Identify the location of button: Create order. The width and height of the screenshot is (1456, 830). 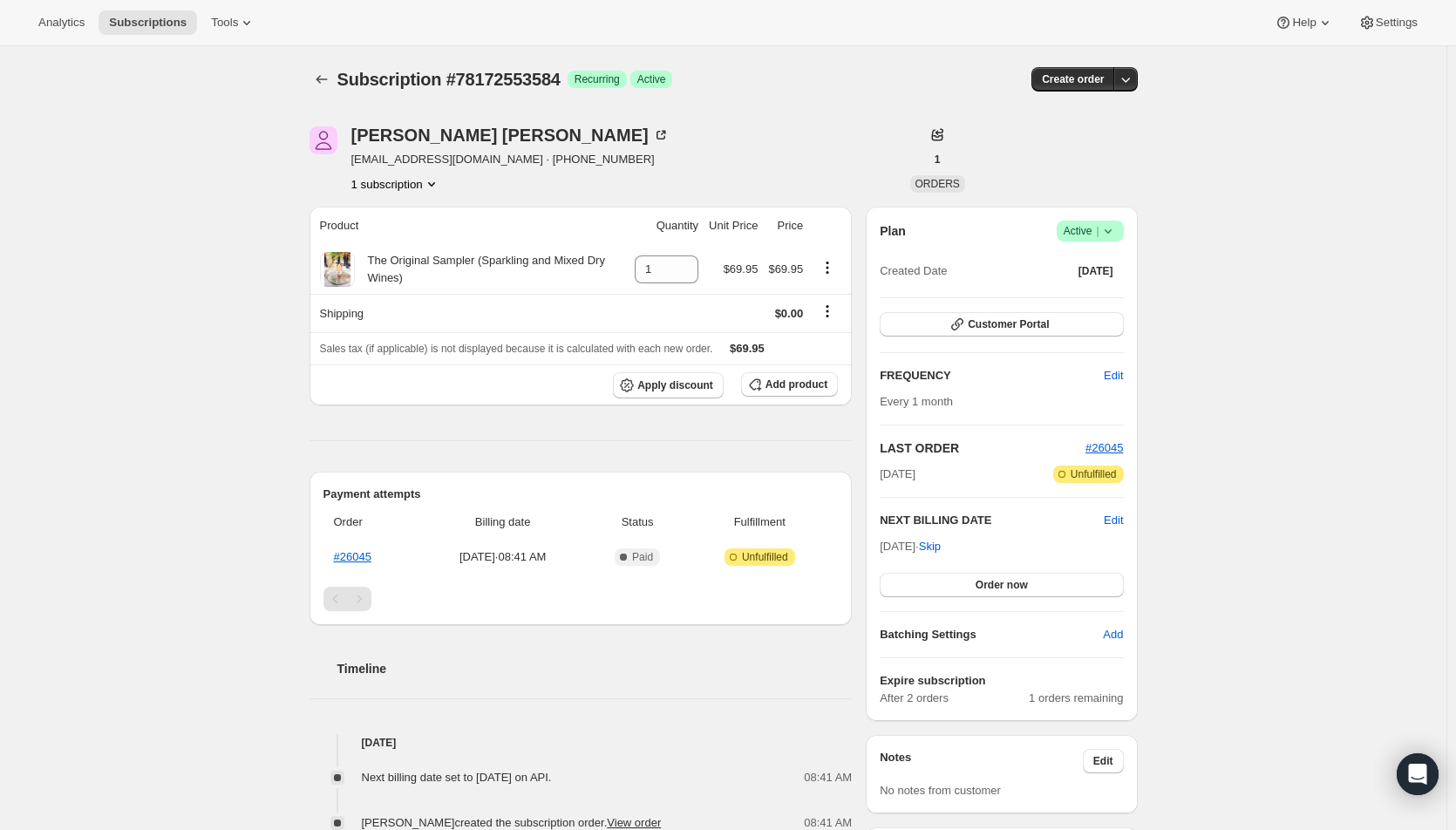
(1072, 79).